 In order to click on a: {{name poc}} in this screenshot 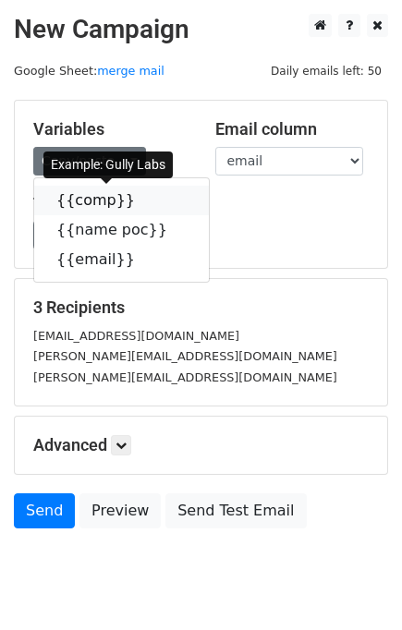, I will do `click(121, 230)`.